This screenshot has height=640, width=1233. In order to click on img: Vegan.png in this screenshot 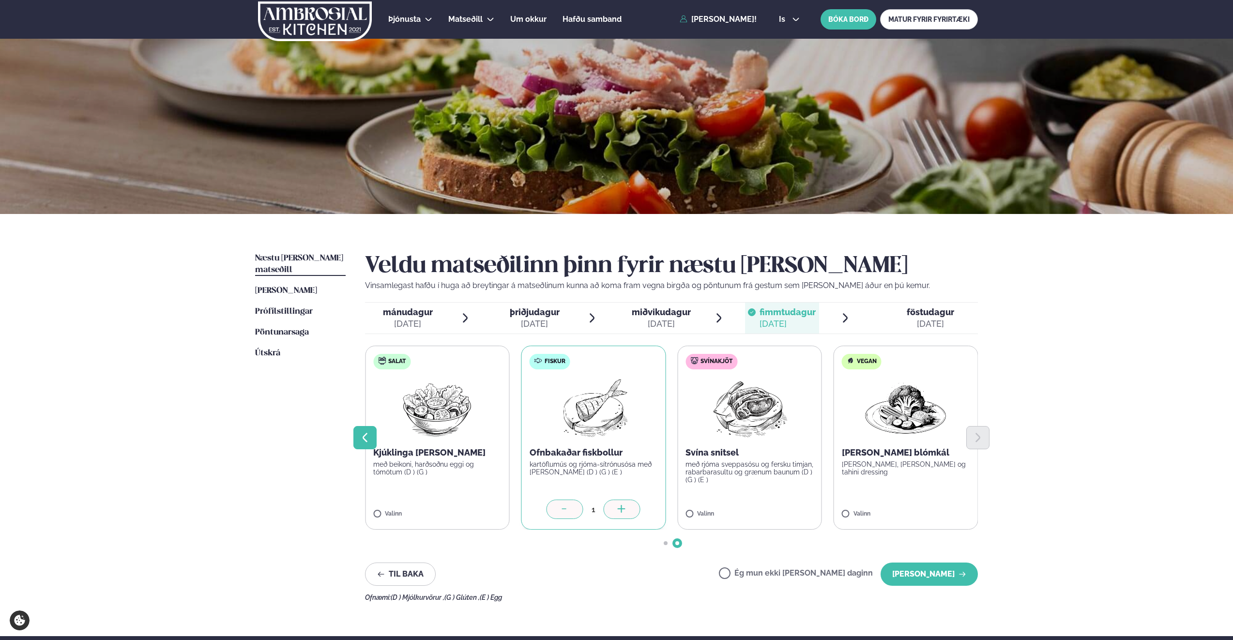, I will do `click(906, 408)`.